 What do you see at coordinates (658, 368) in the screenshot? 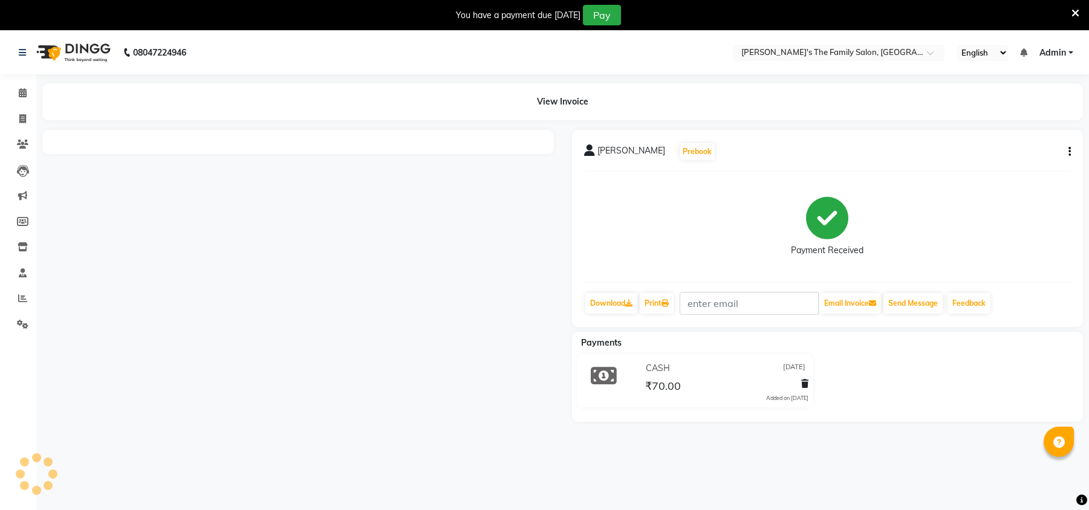
I see `span: CASH` at bounding box center [658, 368].